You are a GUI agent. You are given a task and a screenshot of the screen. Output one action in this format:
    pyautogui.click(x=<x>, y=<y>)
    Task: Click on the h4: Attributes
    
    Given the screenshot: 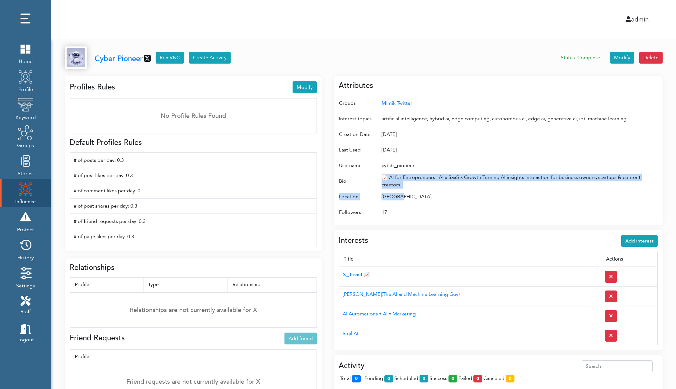 What is the action you would take?
    pyautogui.click(x=356, y=86)
    